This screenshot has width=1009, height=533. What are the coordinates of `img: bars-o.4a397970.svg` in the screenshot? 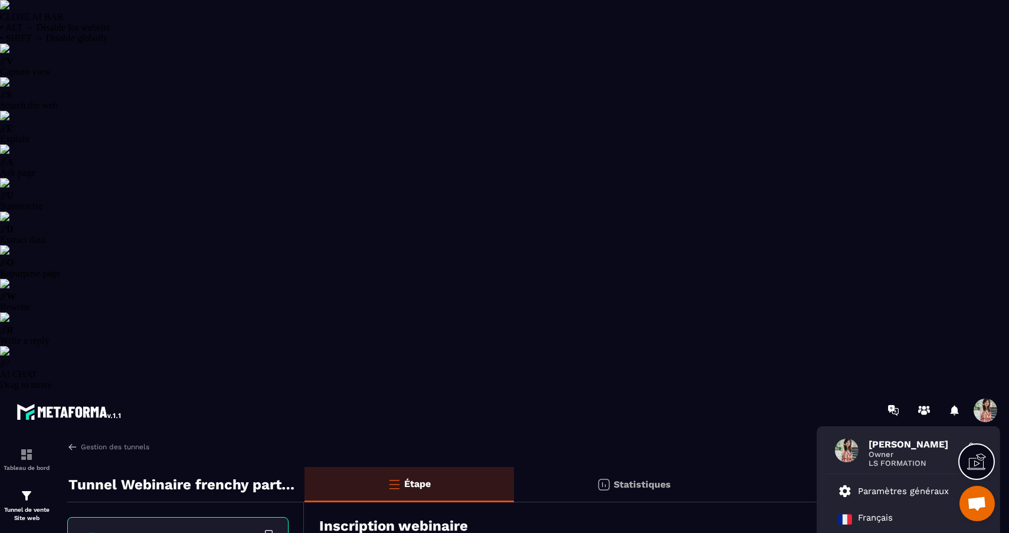 It's located at (394, 484).